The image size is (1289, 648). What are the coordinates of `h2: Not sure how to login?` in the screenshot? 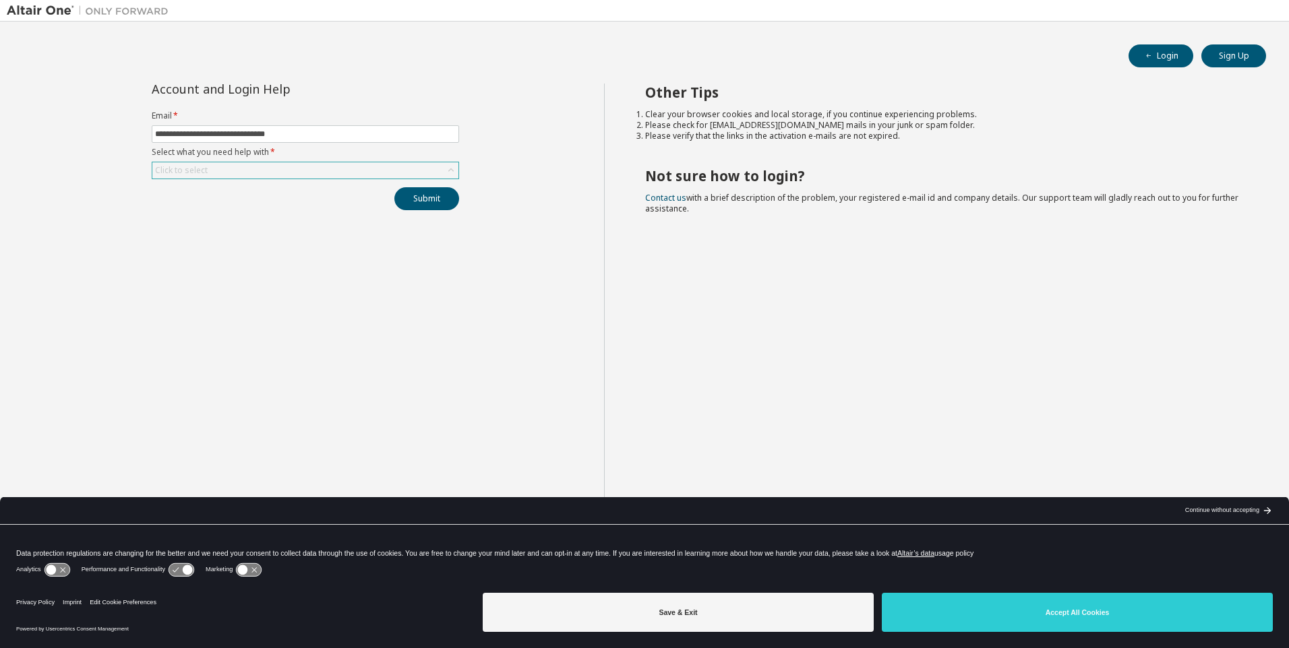 It's located at (944, 176).